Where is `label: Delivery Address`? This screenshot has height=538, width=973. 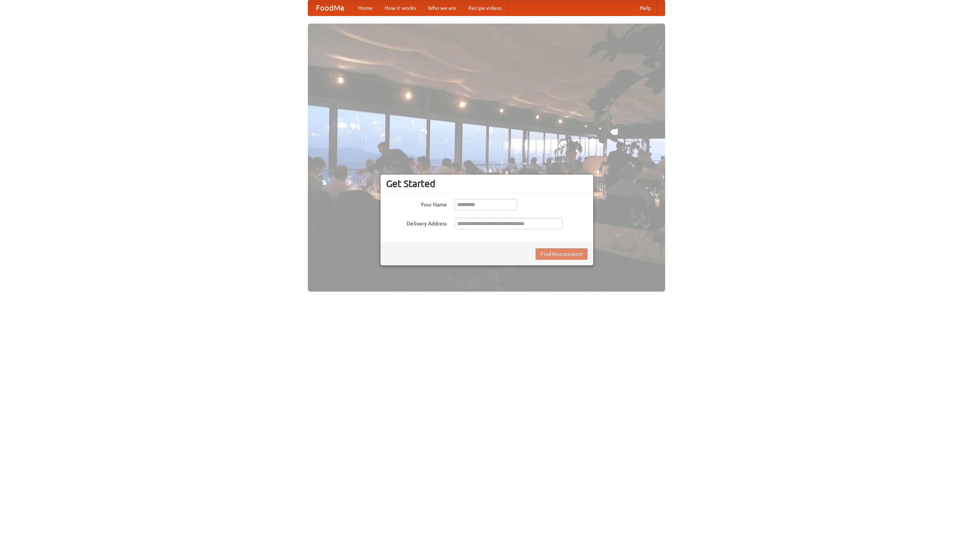
label: Delivery Address is located at coordinates (416, 222).